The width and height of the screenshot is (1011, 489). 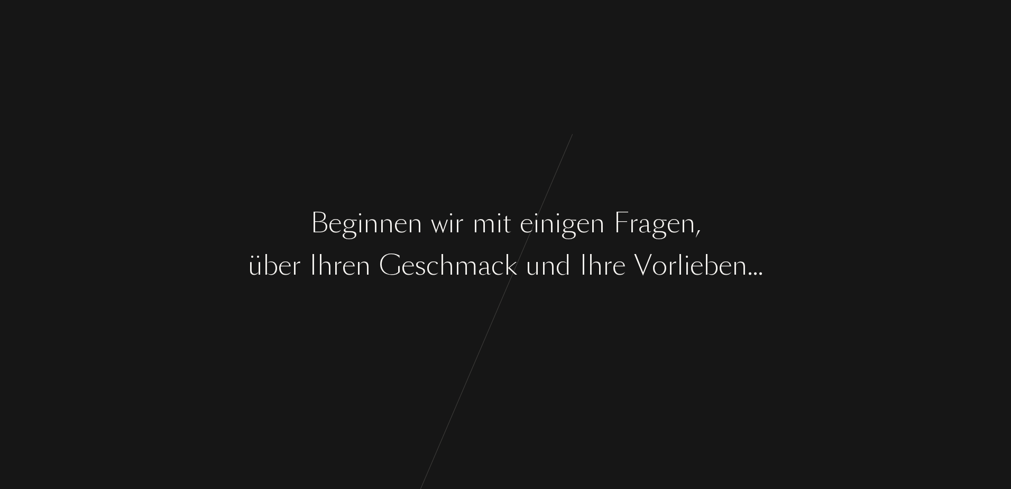 What do you see at coordinates (319, 223) in the screenshot?
I see `div: B` at bounding box center [319, 223].